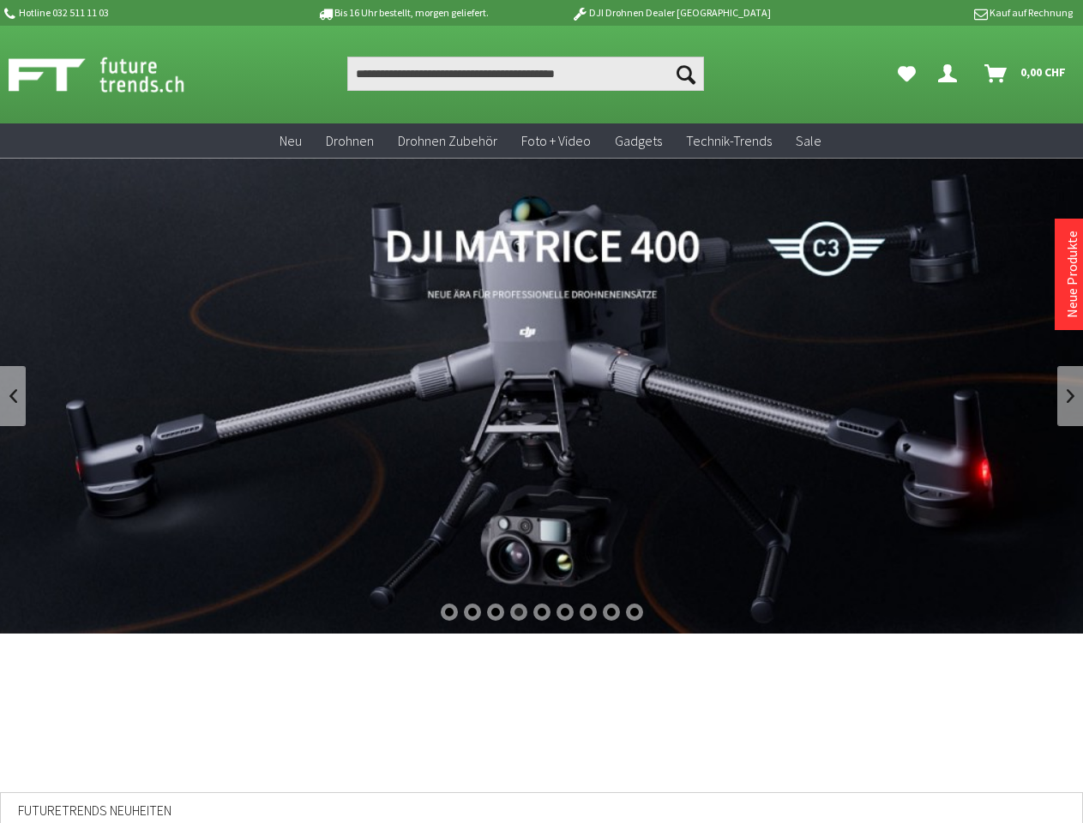 This screenshot has height=823, width=1083. I want to click on span: Technik-Trends, so click(729, 141).